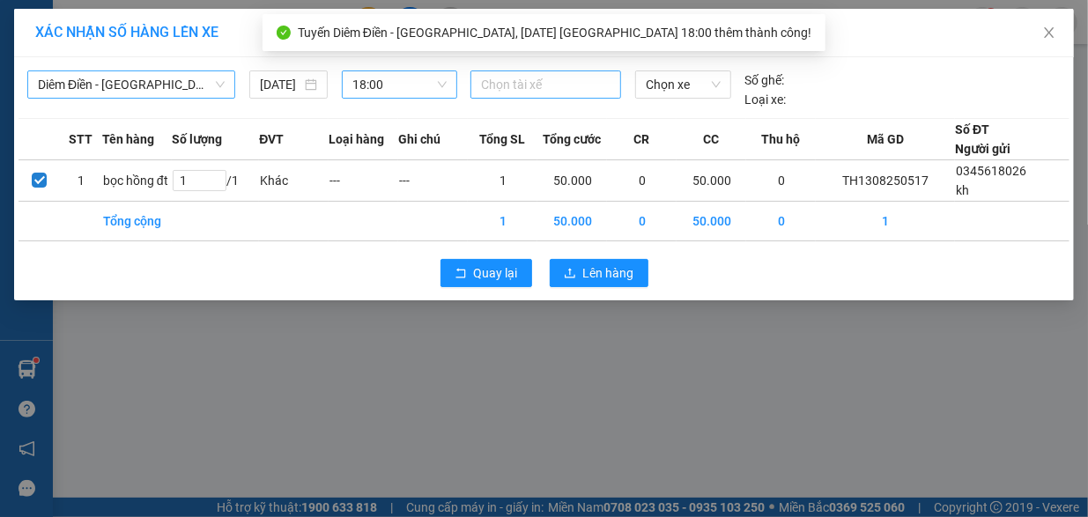  I want to click on button: uploadLên hàng, so click(599, 273).